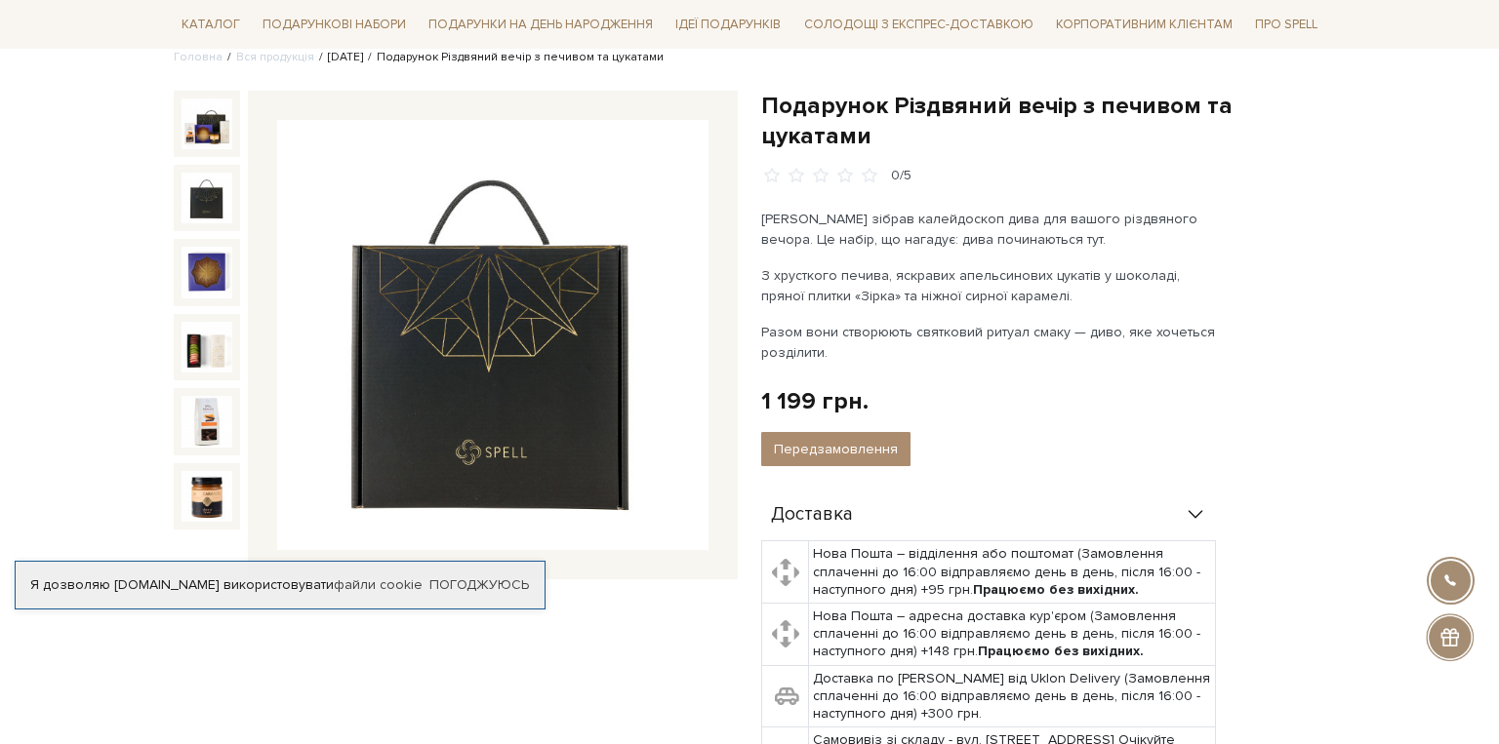  Describe the element at coordinates (198, 57) in the screenshot. I see `a: Головна` at that location.